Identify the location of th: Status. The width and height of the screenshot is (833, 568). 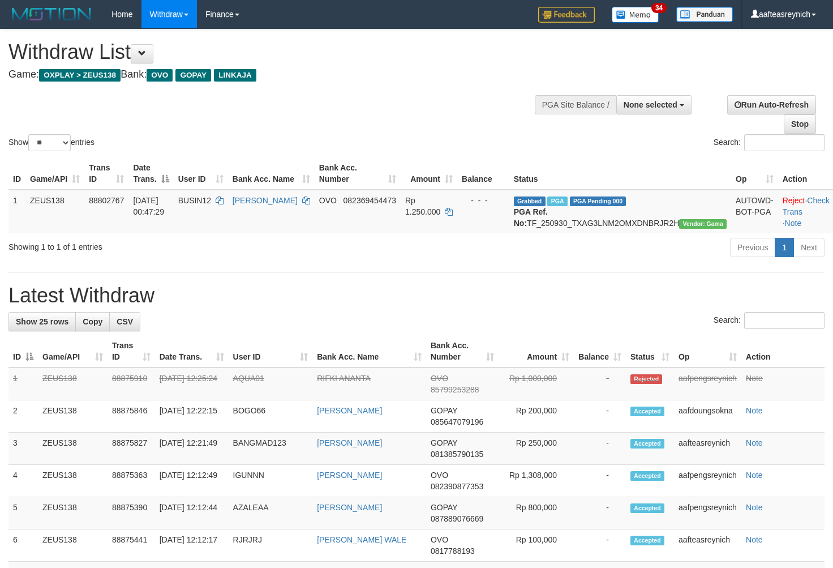
(620, 173).